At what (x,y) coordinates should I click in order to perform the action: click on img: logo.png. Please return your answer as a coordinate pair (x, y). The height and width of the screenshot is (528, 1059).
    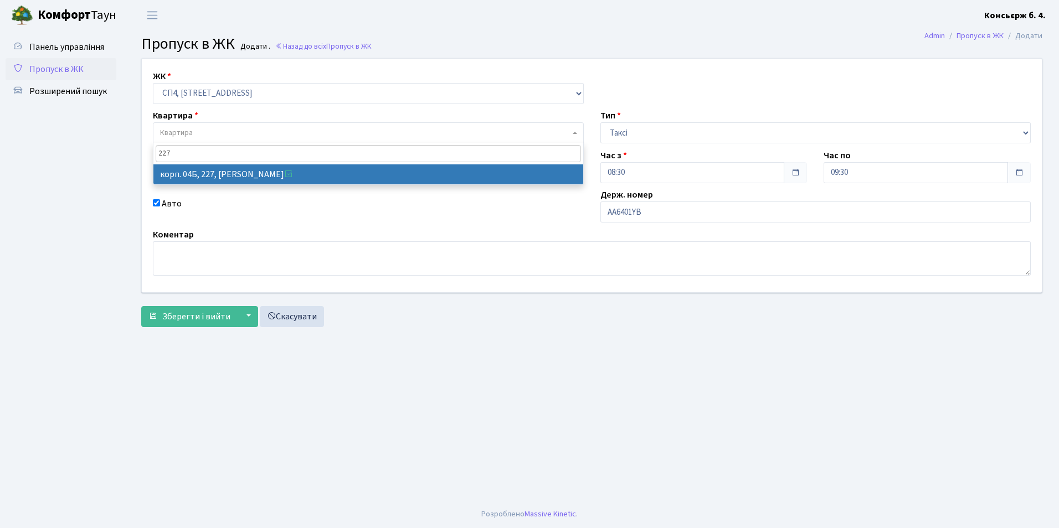
    Looking at the image, I should click on (22, 16).